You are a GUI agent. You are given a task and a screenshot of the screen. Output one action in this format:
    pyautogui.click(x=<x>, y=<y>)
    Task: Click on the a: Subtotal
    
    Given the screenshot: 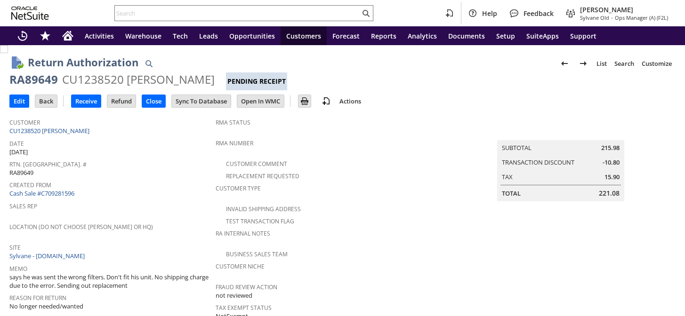 What is the action you would take?
    pyautogui.click(x=516, y=148)
    